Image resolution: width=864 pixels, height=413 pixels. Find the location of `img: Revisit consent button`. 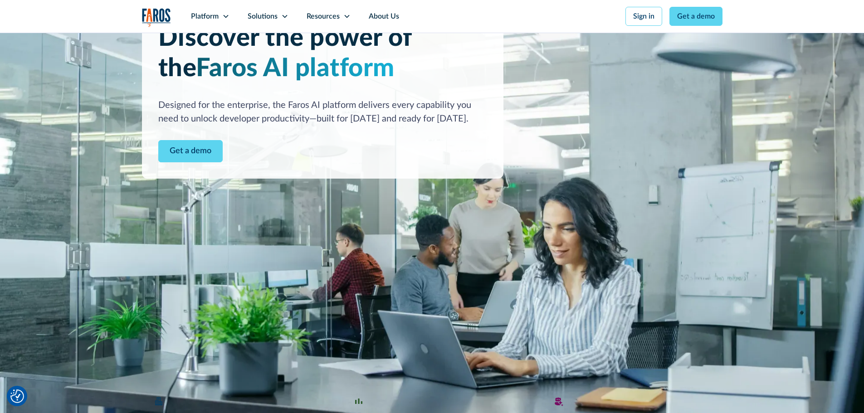

img: Revisit consent button is located at coordinates (17, 396).